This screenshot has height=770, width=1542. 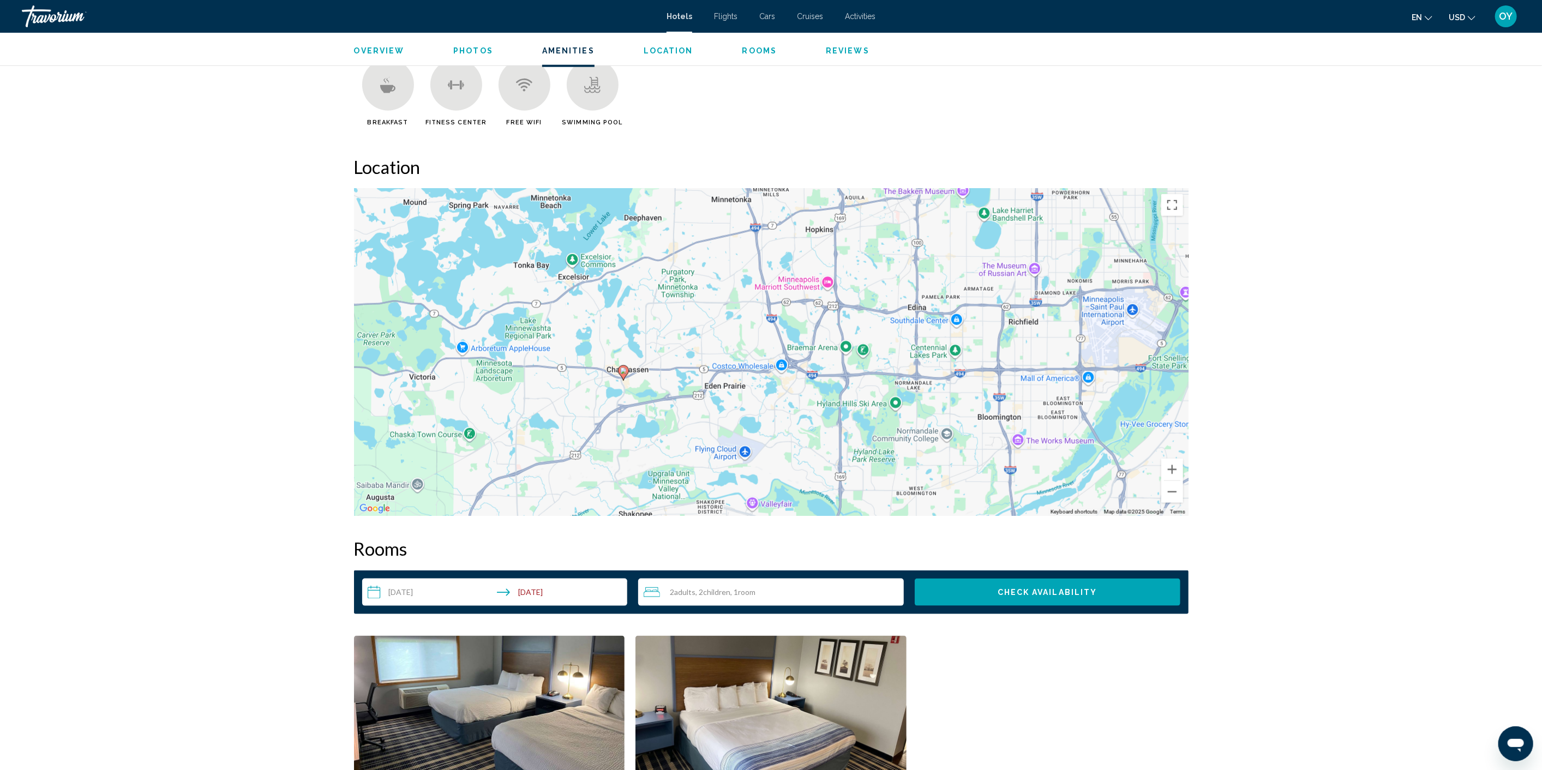 I want to click on span: , 1, so click(x=743, y=592).